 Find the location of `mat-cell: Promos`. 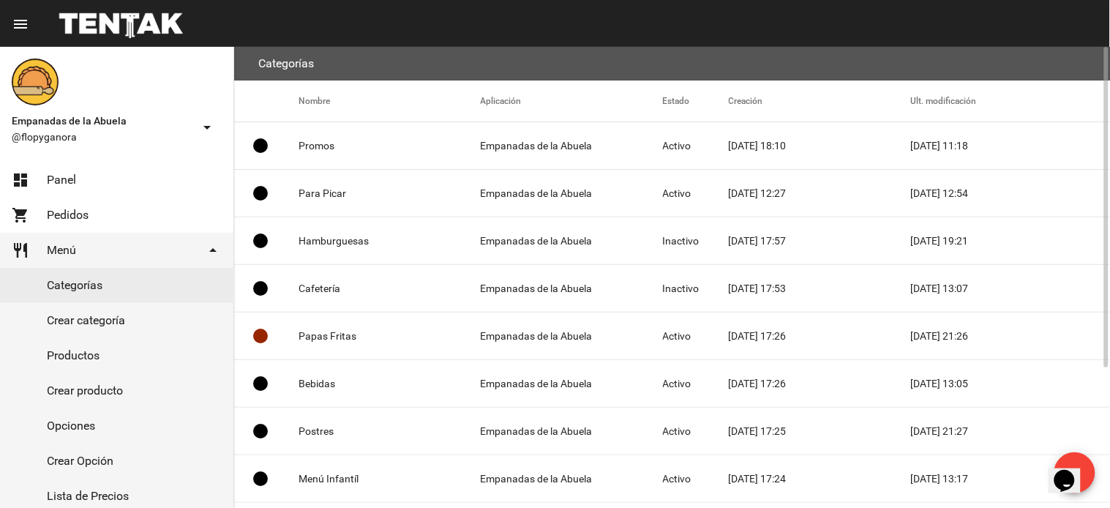

mat-cell: Promos is located at coordinates (389, 146).